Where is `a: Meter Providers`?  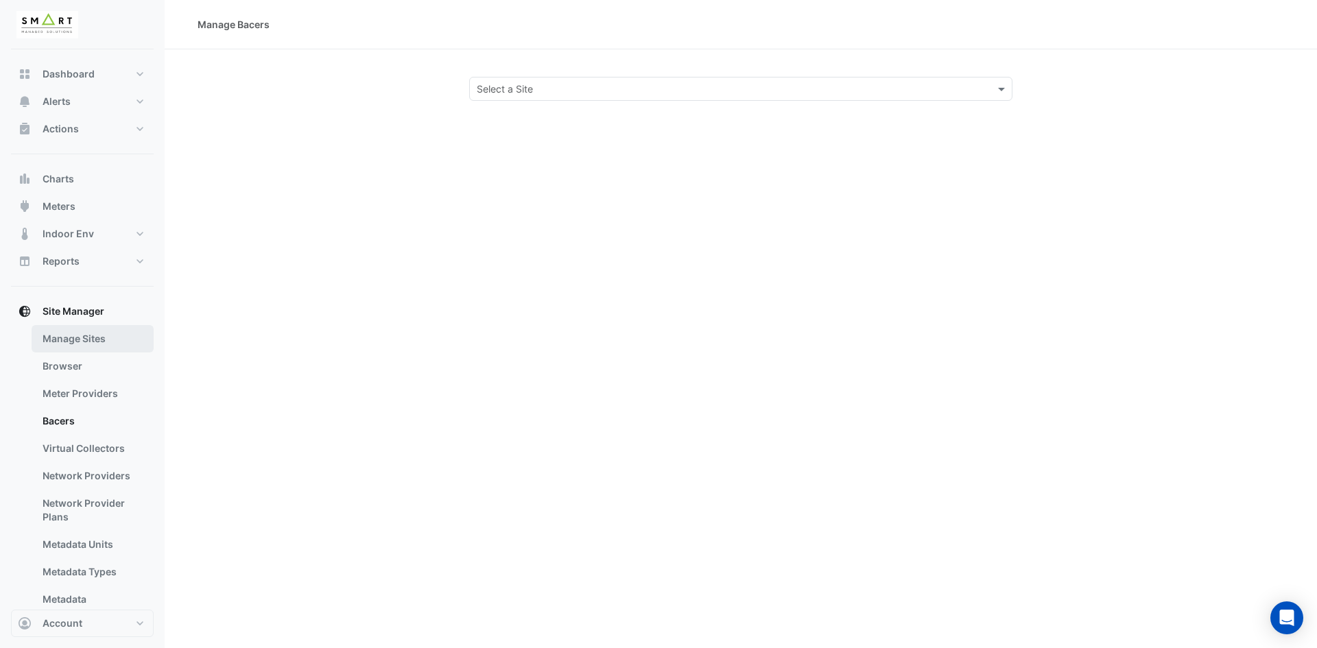
a: Meter Providers is located at coordinates (93, 394).